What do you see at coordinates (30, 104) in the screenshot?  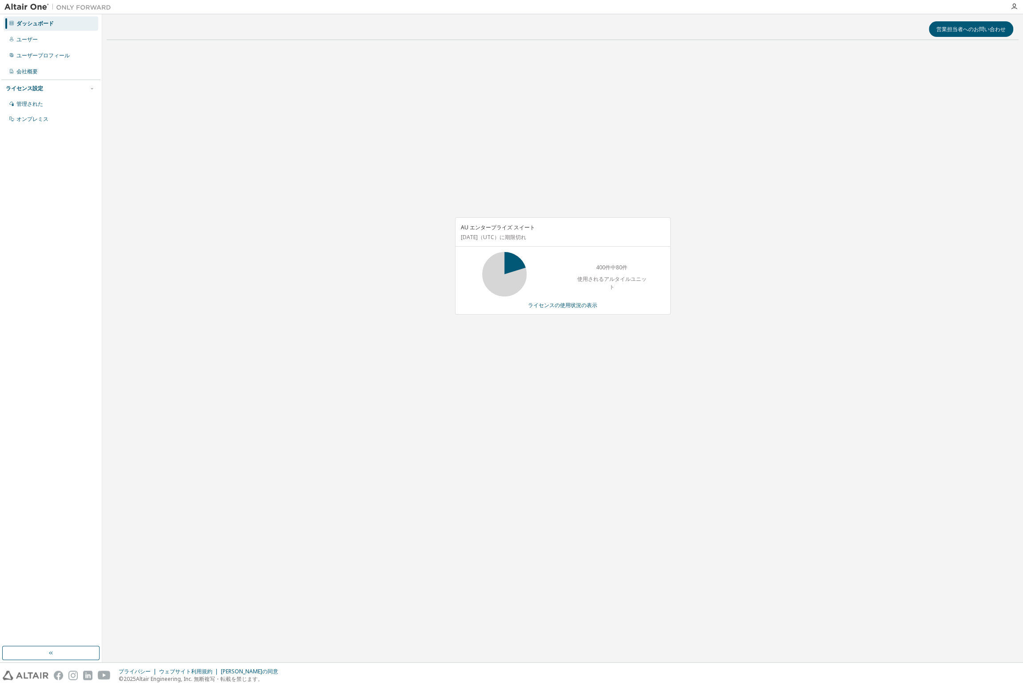 I see `font: 管理された` at bounding box center [30, 104].